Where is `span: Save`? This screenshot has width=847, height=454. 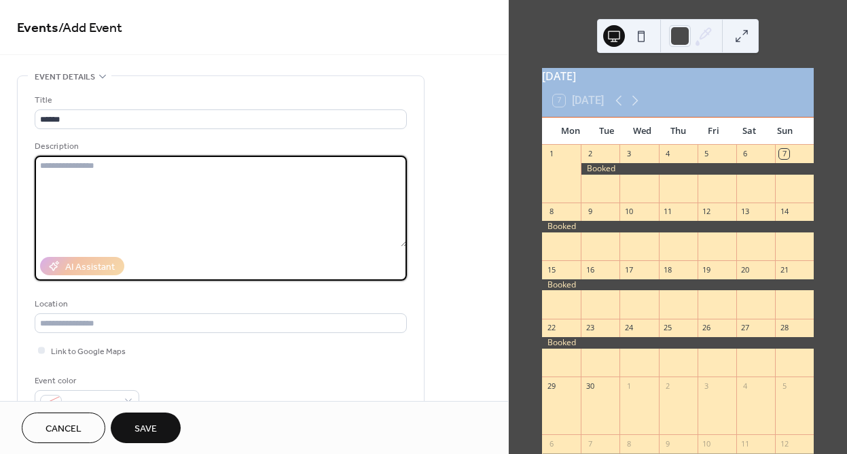 span: Save is located at coordinates (145, 428).